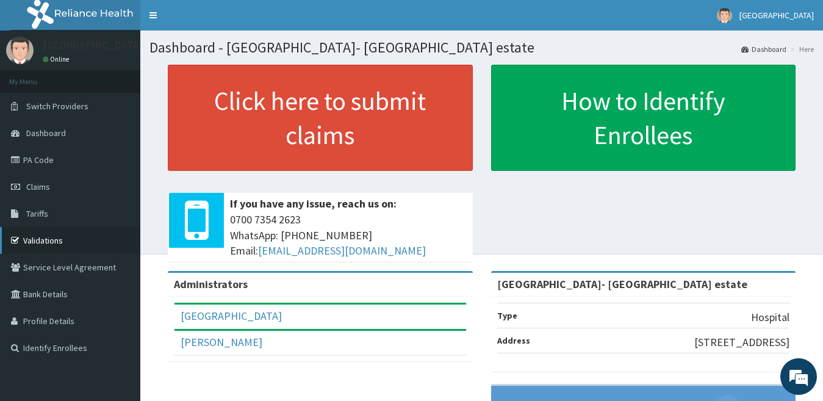  I want to click on a: Online, so click(57, 59).